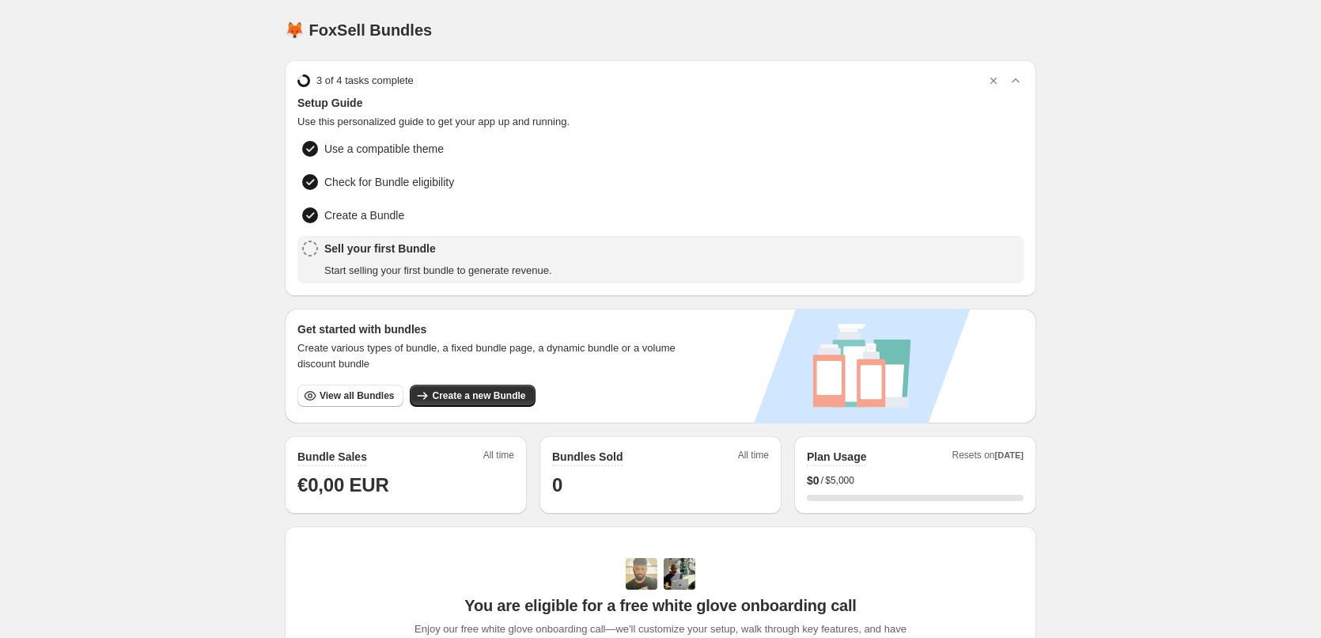  Describe the element at coordinates (358, 30) in the screenshot. I see `h1: 🦊 FoxSell Bundles` at that location.